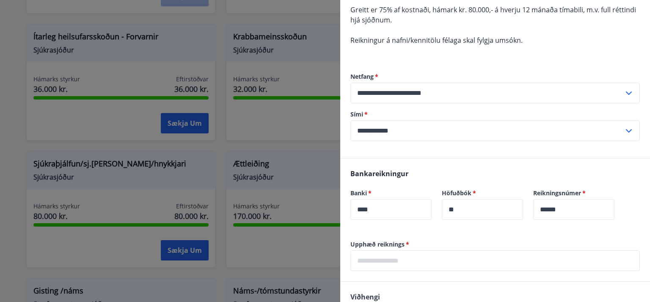 This screenshot has width=650, height=302. Describe the element at coordinates (436, 40) in the screenshot. I see `span: Reikningur á nafni/kennitölu félaga skal fylgja umsókn.` at that location.